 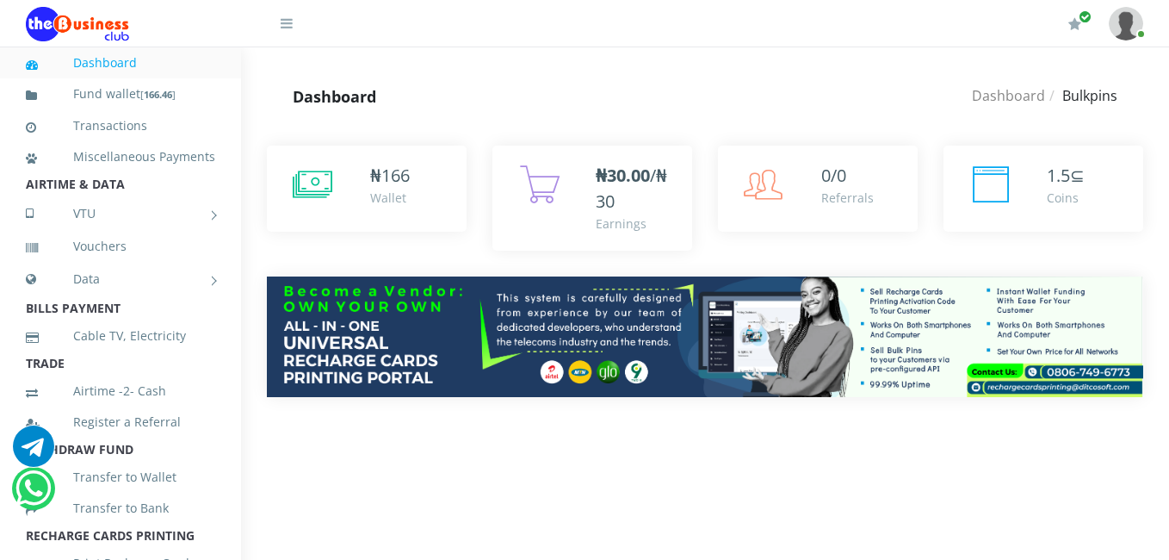 I want to click on a: Airtime -2- Cash, so click(x=121, y=391).